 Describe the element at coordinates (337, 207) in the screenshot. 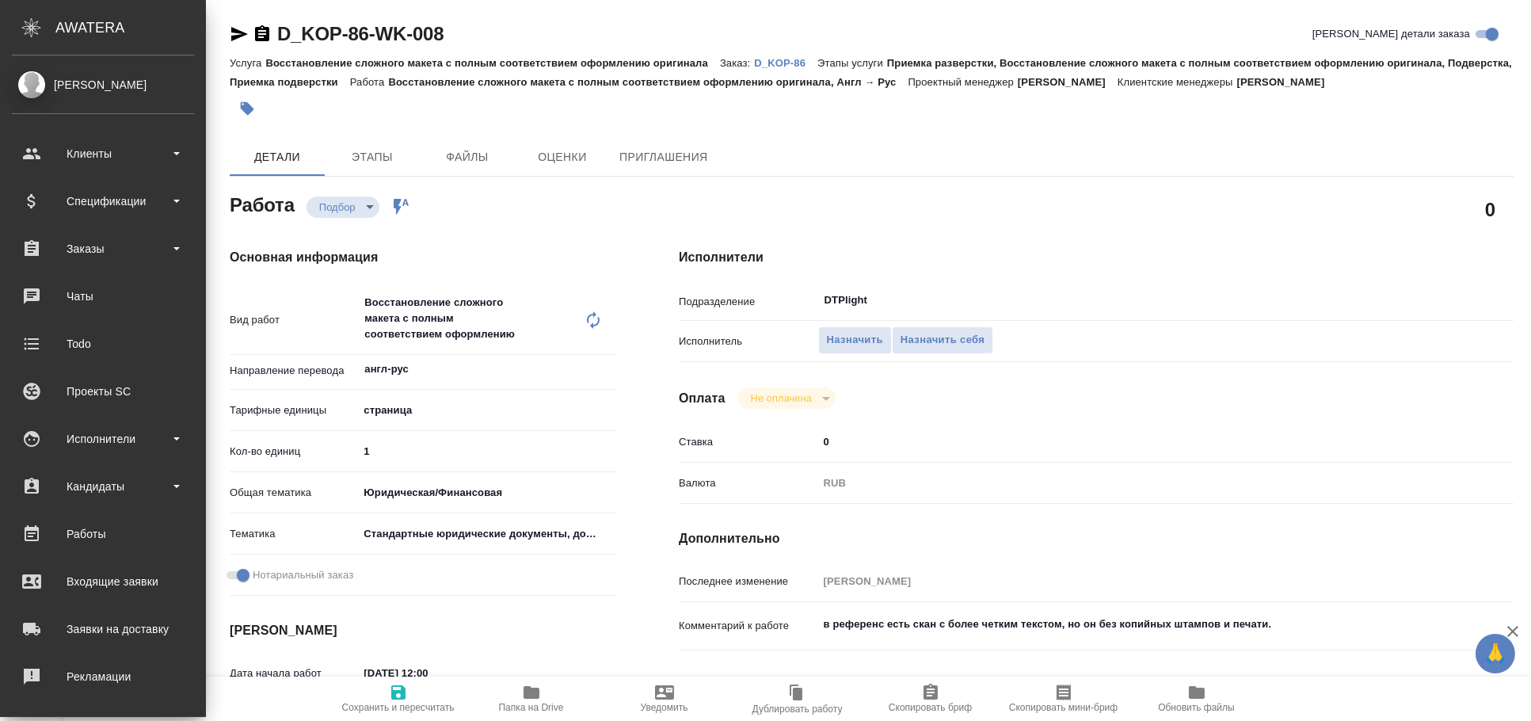

I see `button: Подбор` at that location.